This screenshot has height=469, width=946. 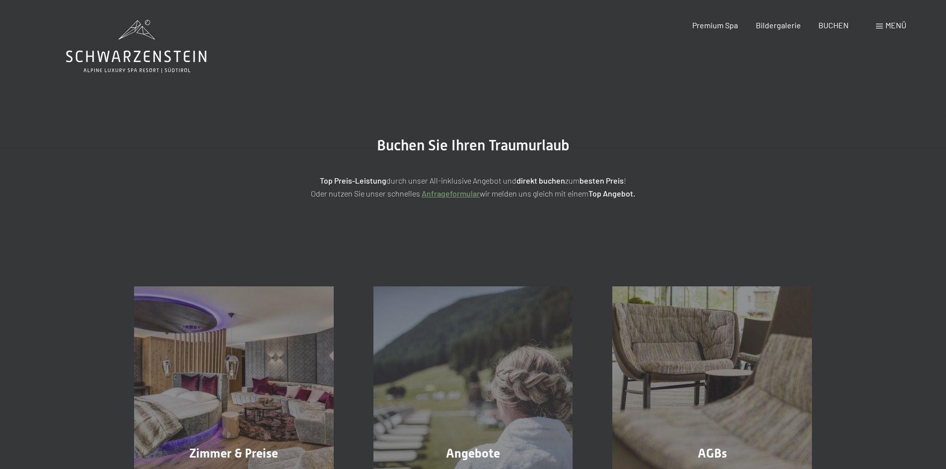 What do you see at coordinates (833, 25) in the screenshot?
I see `a: BUCHEN` at bounding box center [833, 25].